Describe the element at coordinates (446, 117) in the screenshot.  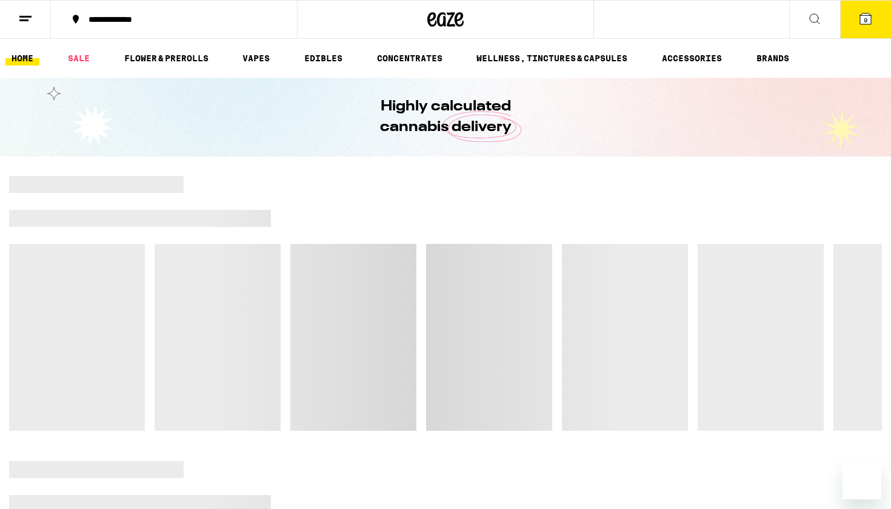
I see `h1: Highly calculated cannabis delivery` at that location.